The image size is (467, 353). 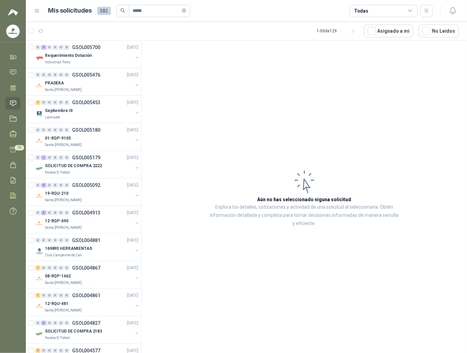 I want to click on p: Club Campestre de Cali, so click(x=63, y=255).